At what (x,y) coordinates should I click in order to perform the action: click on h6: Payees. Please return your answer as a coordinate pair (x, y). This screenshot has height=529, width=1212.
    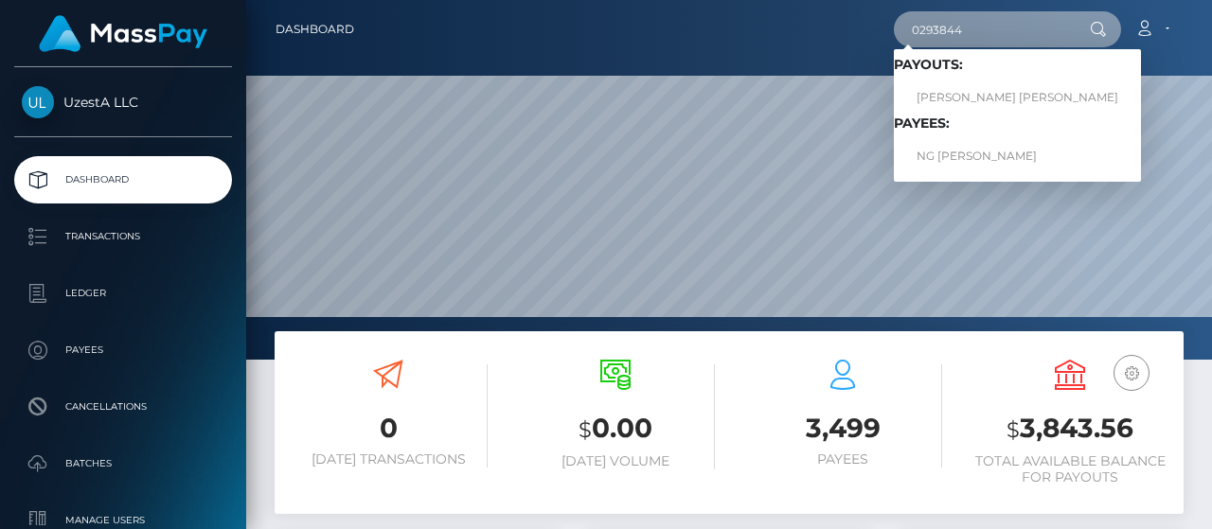
    Looking at the image, I should click on (842, 459).